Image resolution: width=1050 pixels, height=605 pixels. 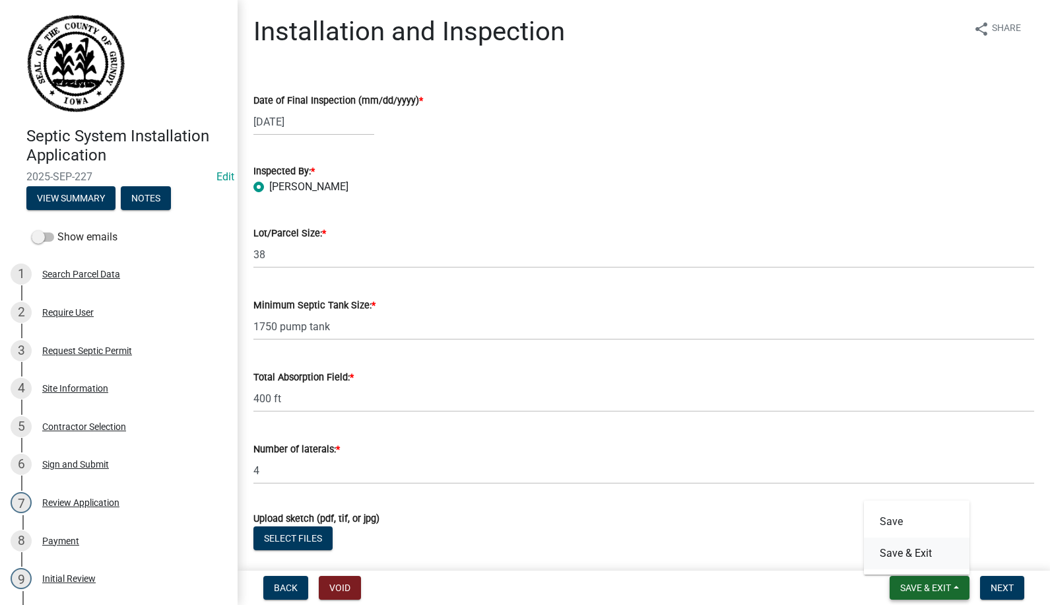 What do you see at coordinates (146, 198) in the screenshot?
I see `button: Notes` at bounding box center [146, 198].